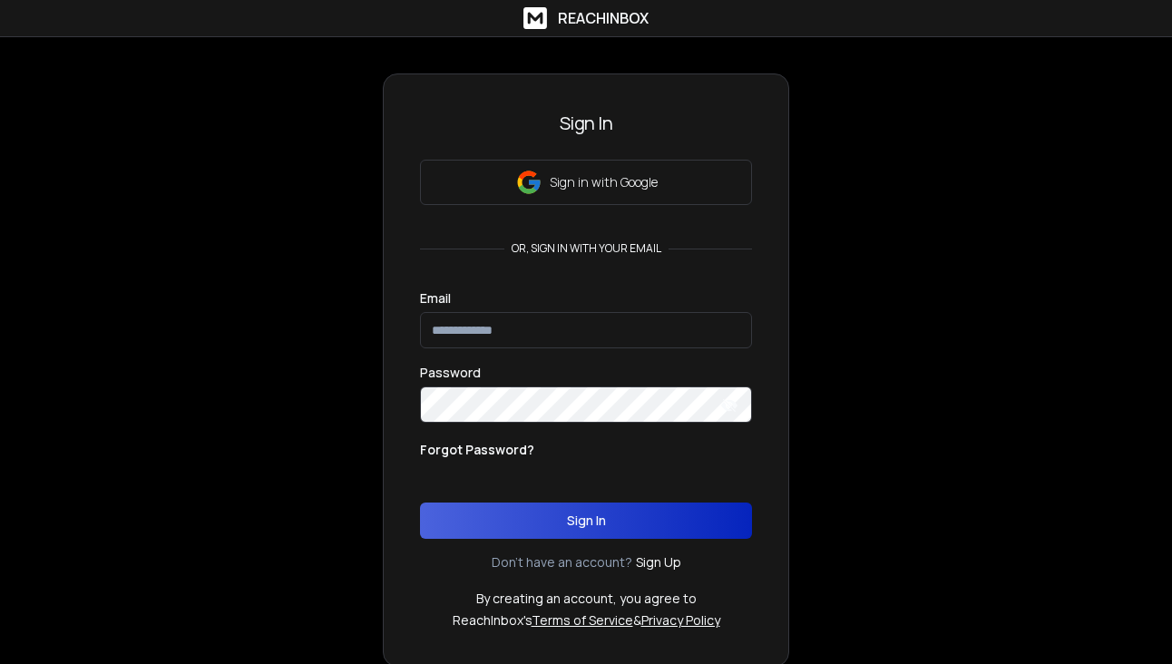 The width and height of the screenshot is (1172, 664). I want to click on h3: Sign In, so click(586, 123).